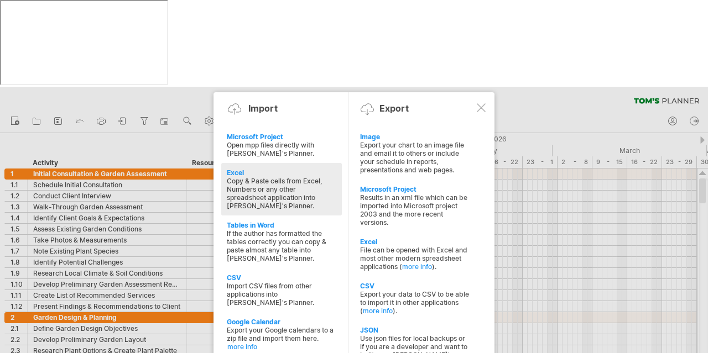 The image size is (708, 353). I want to click on div: Tables in Word, so click(282, 225).